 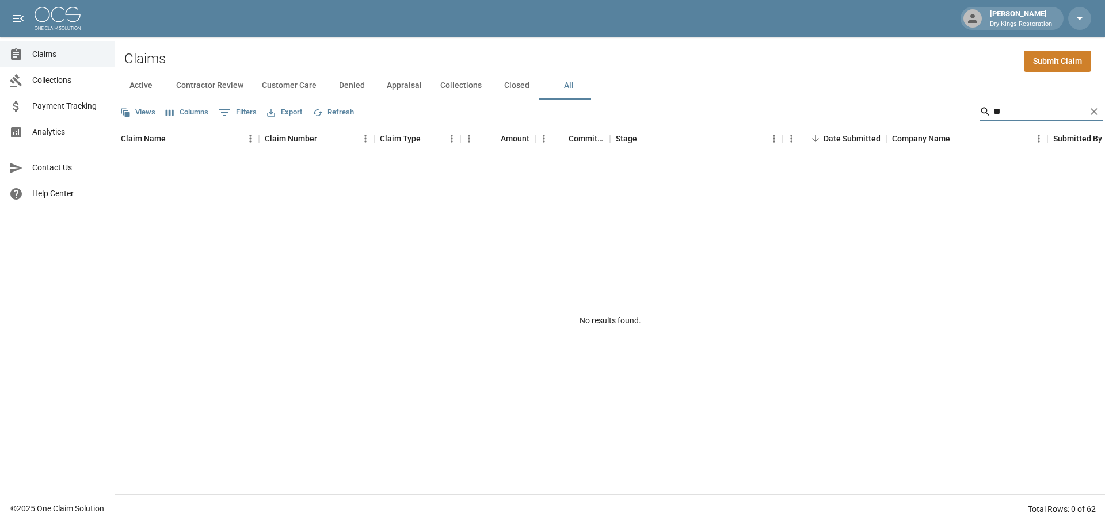 I want to click on div: © 2025 One Claim Solution, so click(x=57, y=509).